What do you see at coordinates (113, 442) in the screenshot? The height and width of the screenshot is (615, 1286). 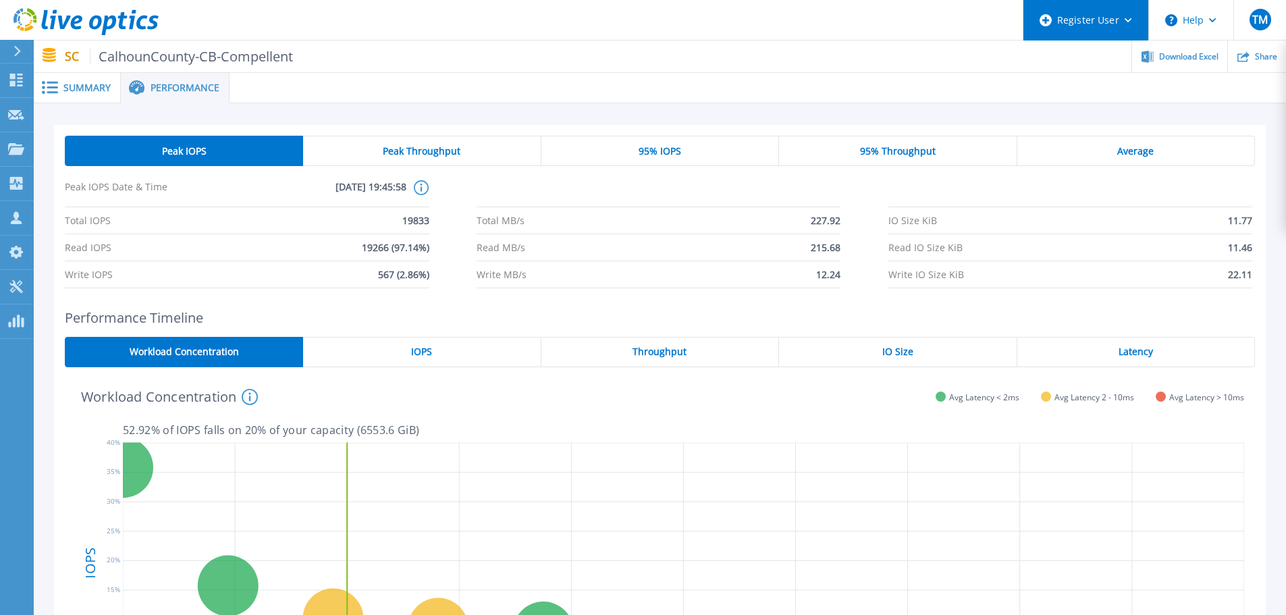 I see `text: 40%` at bounding box center [113, 442].